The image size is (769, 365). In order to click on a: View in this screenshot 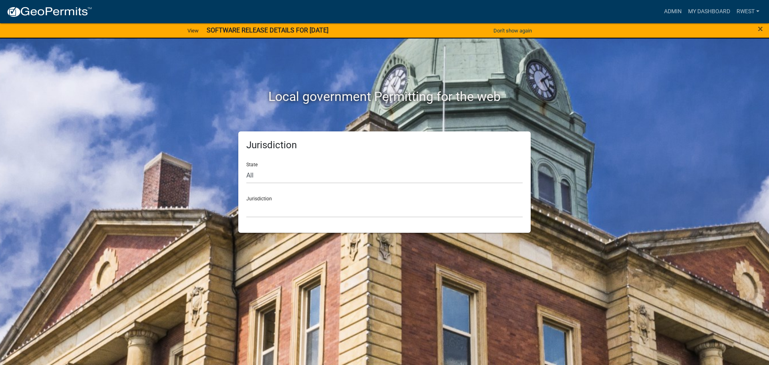, I will do `click(193, 30)`.